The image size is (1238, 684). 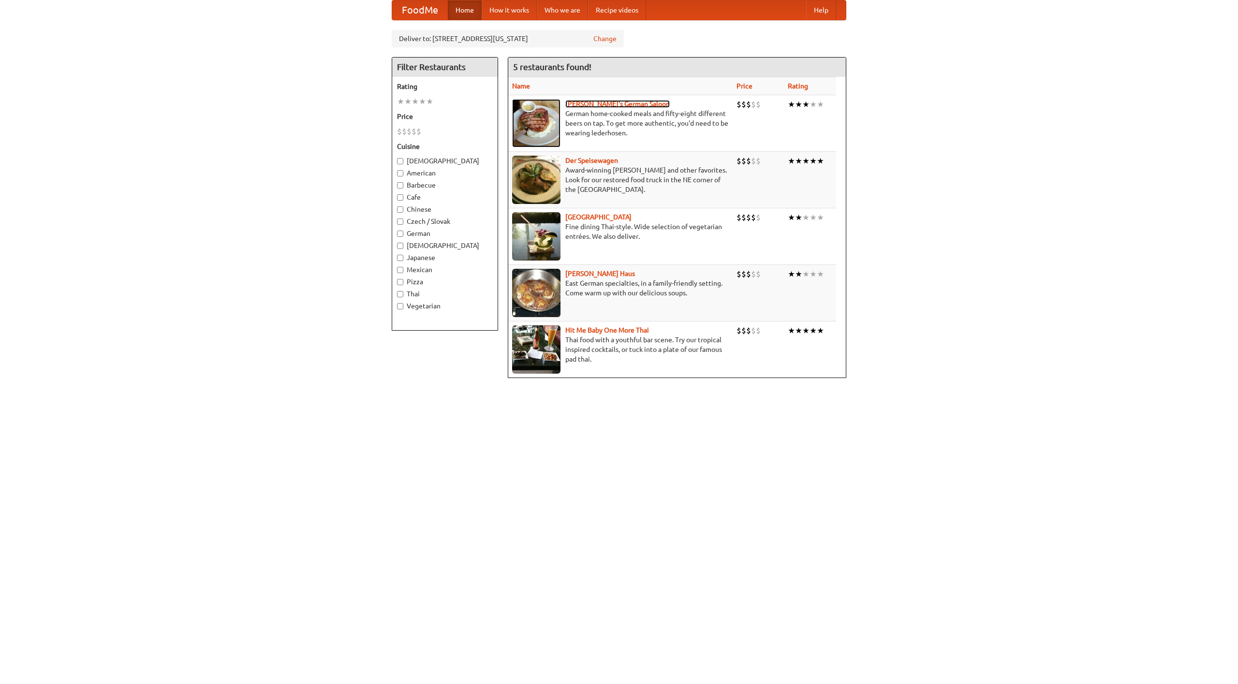 I want to click on a: Change, so click(x=605, y=39).